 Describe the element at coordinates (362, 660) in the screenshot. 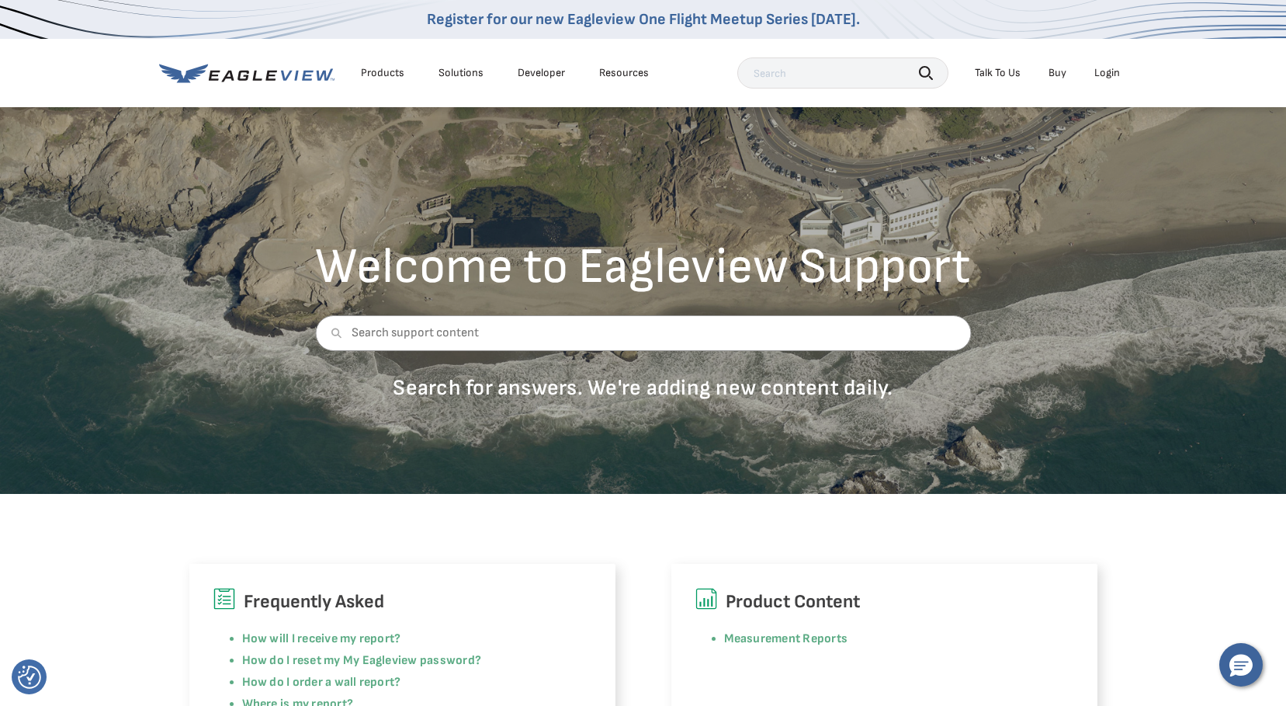

I see `a: How do I reset my My Eagleview password?` at that location.